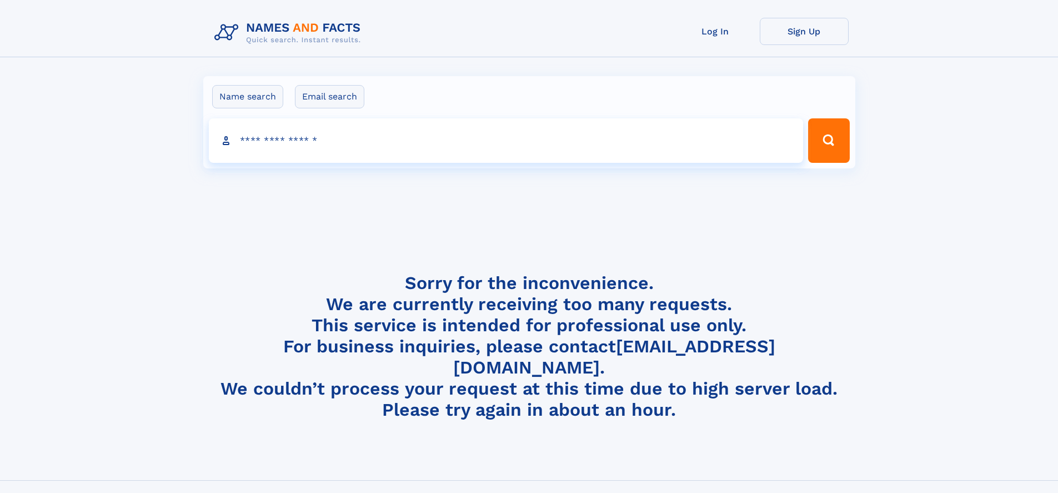 This screenshot has width=1058, height=493. Describe the element at coordinates (715, 31) in the screenshot. I see `a: Log In` at that location.